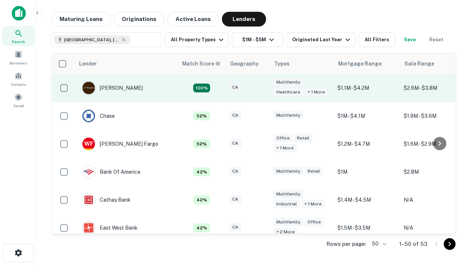 Image resolution: width=471 pixels, height=265 pixels. I want to click on button: Active Loans, so click(193, 19).